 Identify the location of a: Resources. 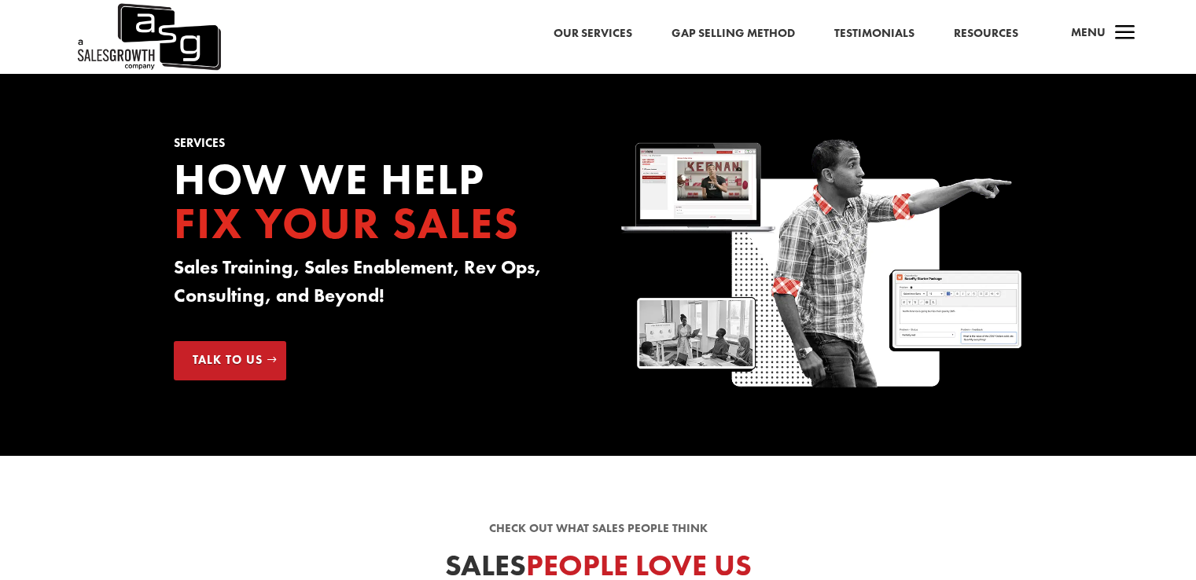
(986, 34).